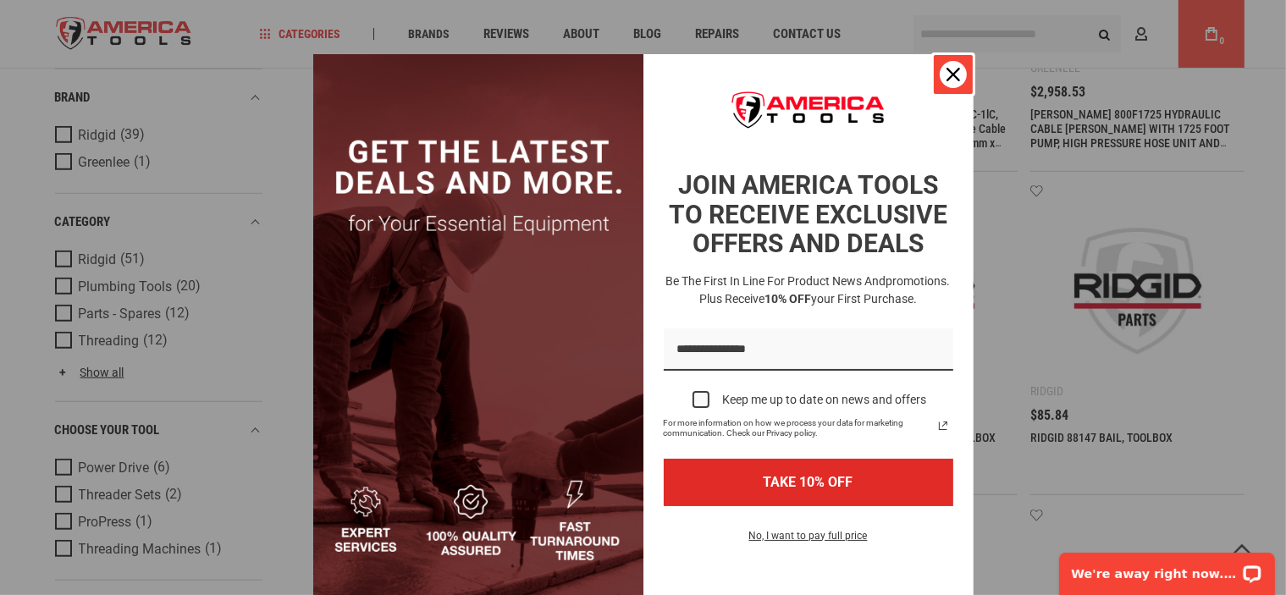 The image size is (1286, 595). Describe the element at coordinates (825, 400) in the screenshot. I see `div: Keep me up to date on news and offers` at that location.